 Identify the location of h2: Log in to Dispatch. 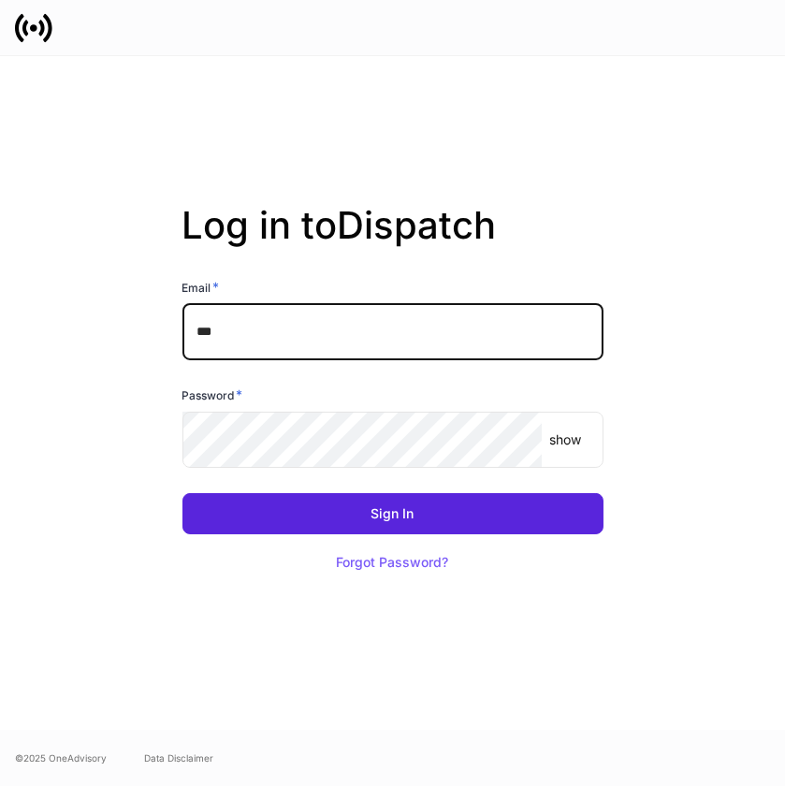
(393, 241).